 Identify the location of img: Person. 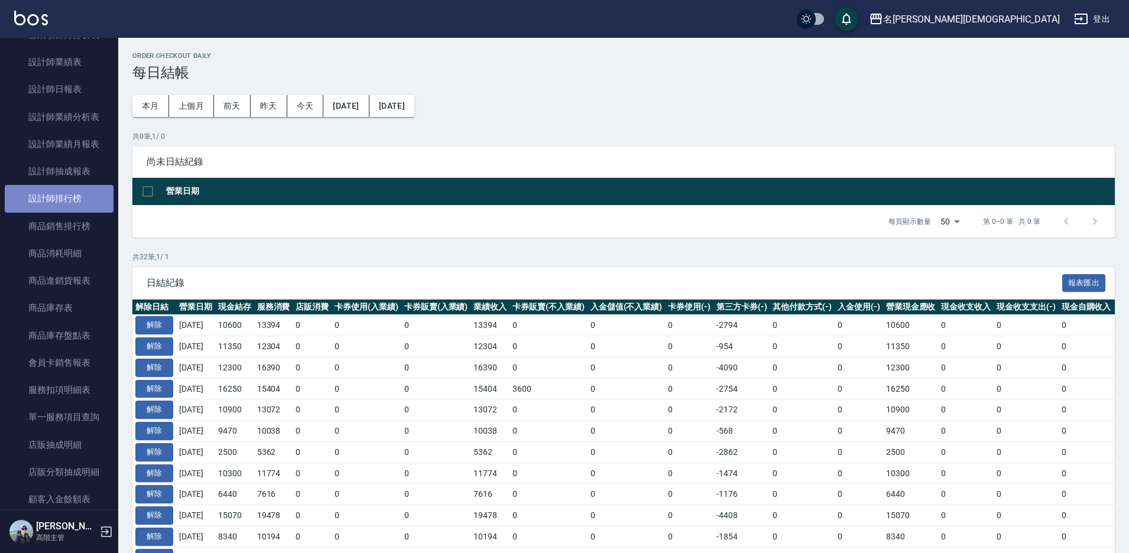
(21, 532).